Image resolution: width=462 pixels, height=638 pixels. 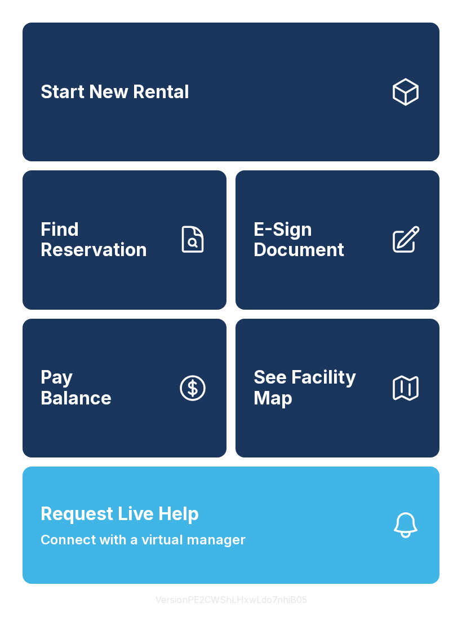 What do you see at coordinates (338, 388) in the screenshot?
I see `button: See Facility Map` at bounding box center [338, 388].